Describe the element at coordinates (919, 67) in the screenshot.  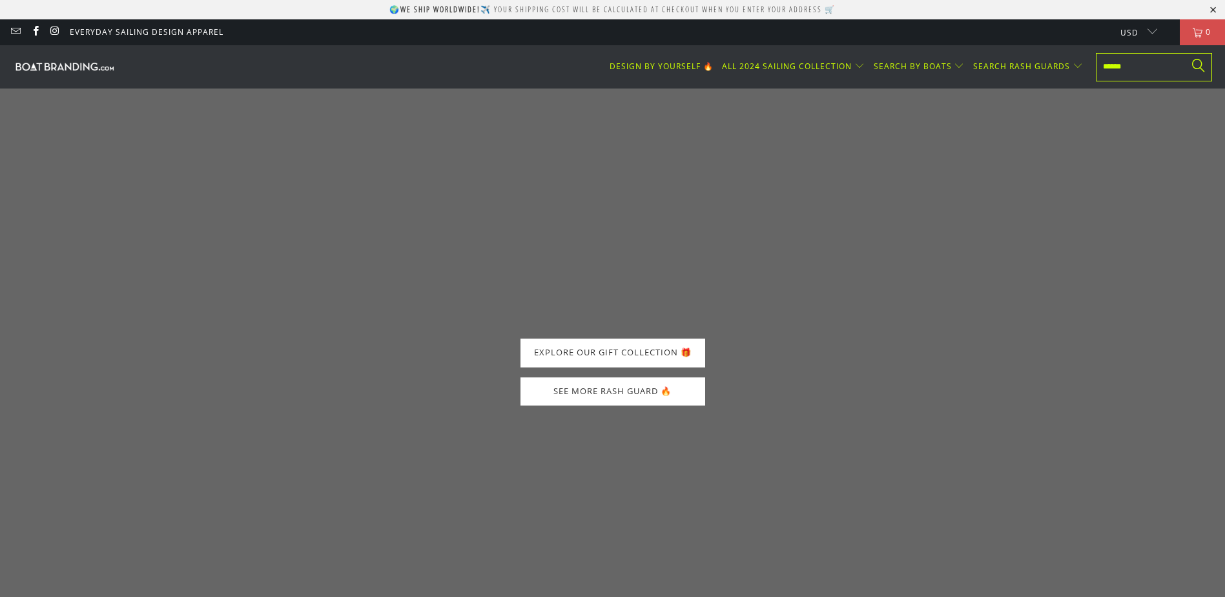
I see `summary: SEARCH BY BOATS` at that location.